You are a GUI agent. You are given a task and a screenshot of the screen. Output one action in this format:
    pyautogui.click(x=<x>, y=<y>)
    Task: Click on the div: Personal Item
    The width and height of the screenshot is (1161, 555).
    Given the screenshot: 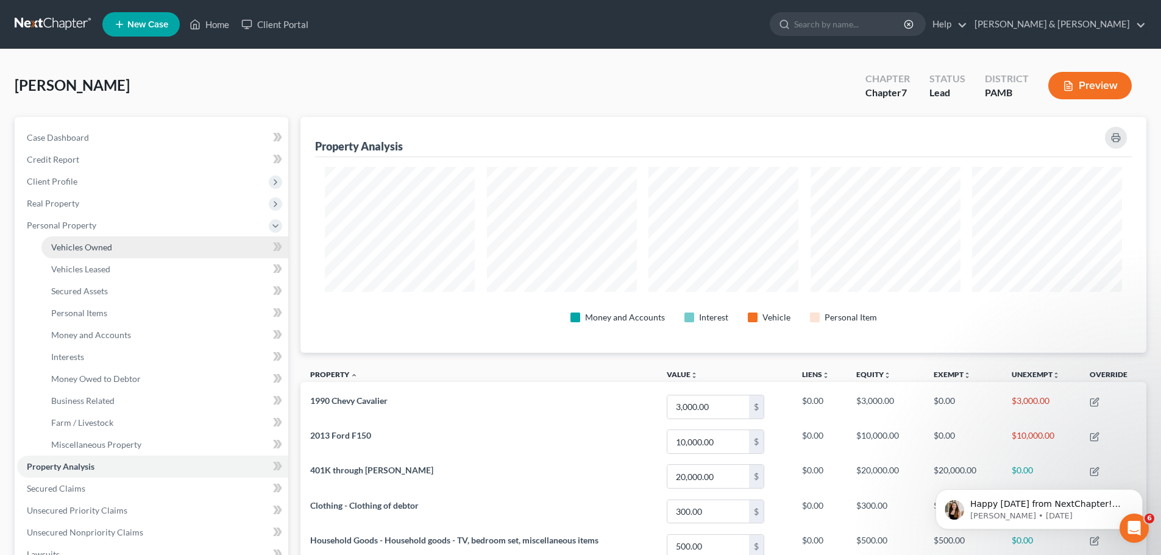 What is the action you would take?
    pyautogui.click(x=851, y=318)
    